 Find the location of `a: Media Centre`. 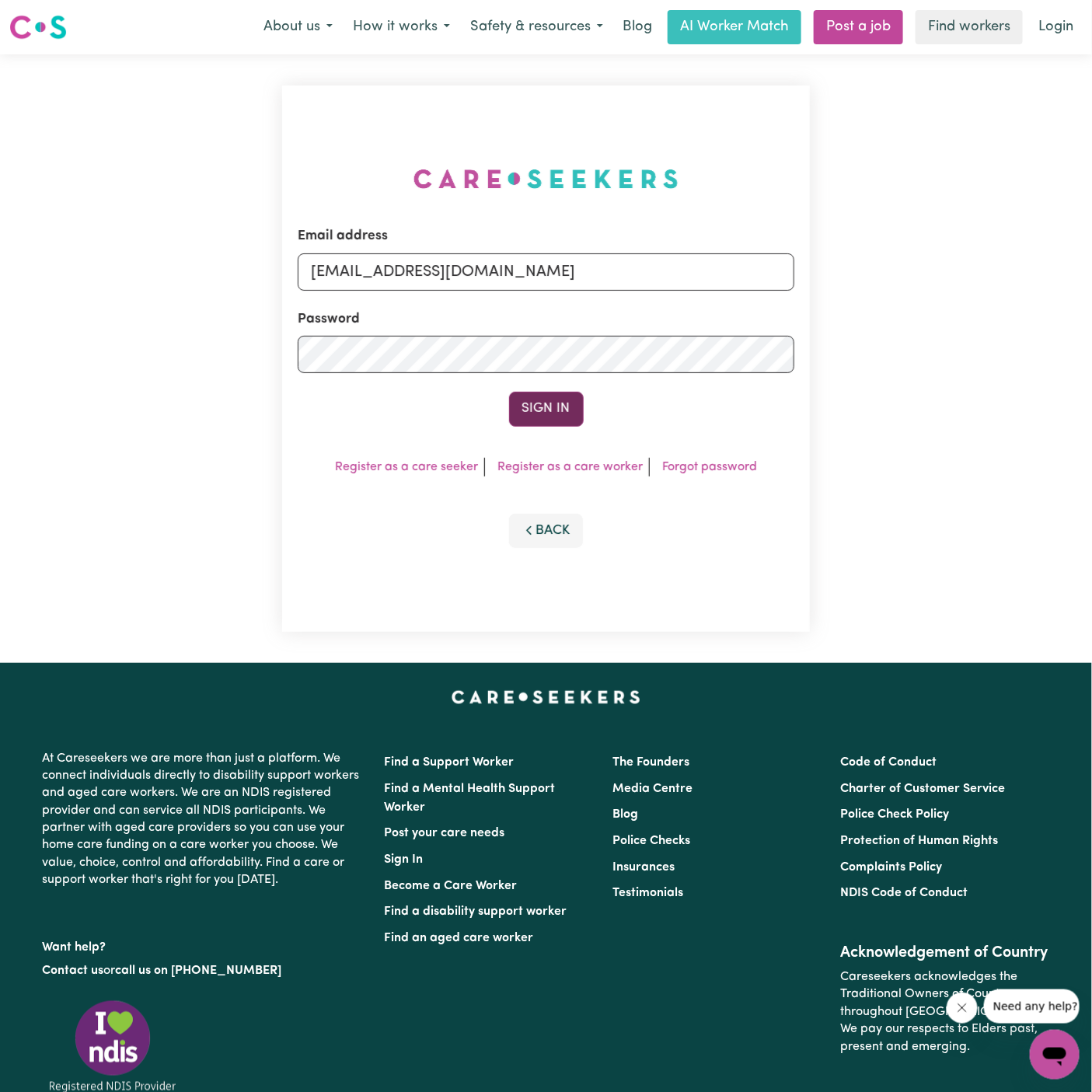

a: Media Centre is located at coordinates (652, 789).